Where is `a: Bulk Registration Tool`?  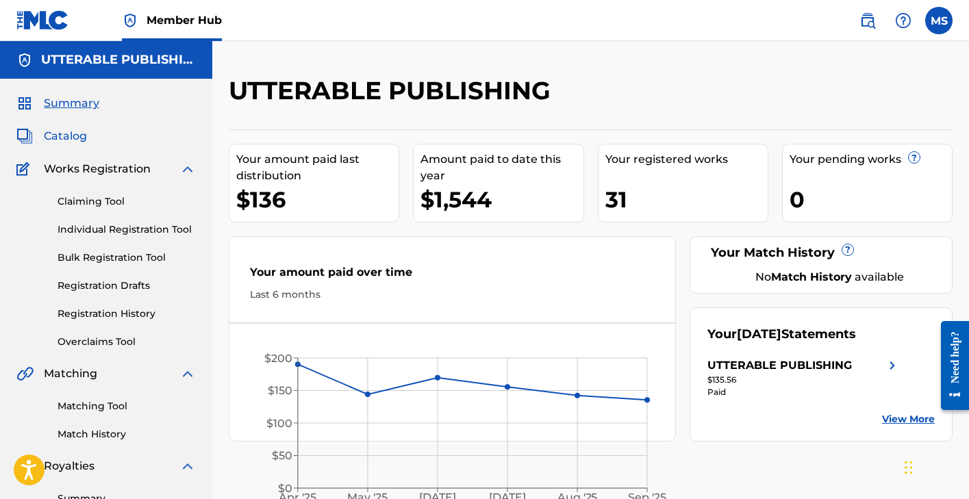 a: Bulk Registration Tool is located at coordinates (127, 257).